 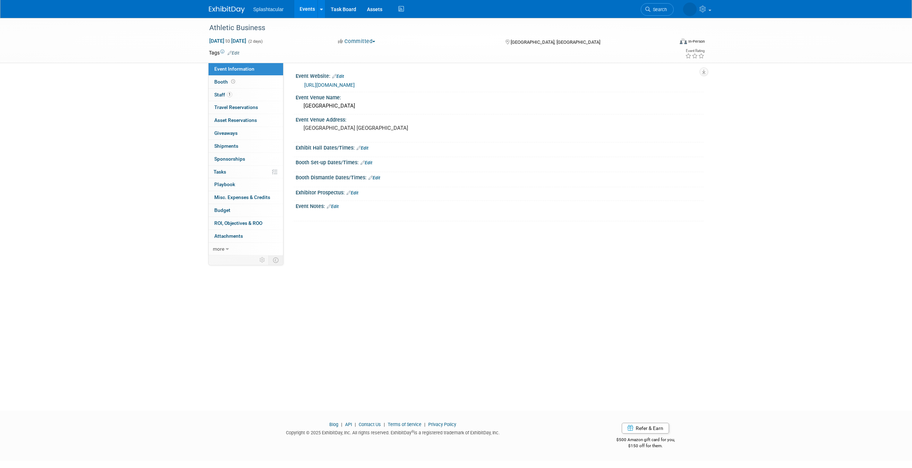 What do you see at coordinates (334, 424) in the screenshot?
I see `a: Blog` at bounding box center [334, 424].